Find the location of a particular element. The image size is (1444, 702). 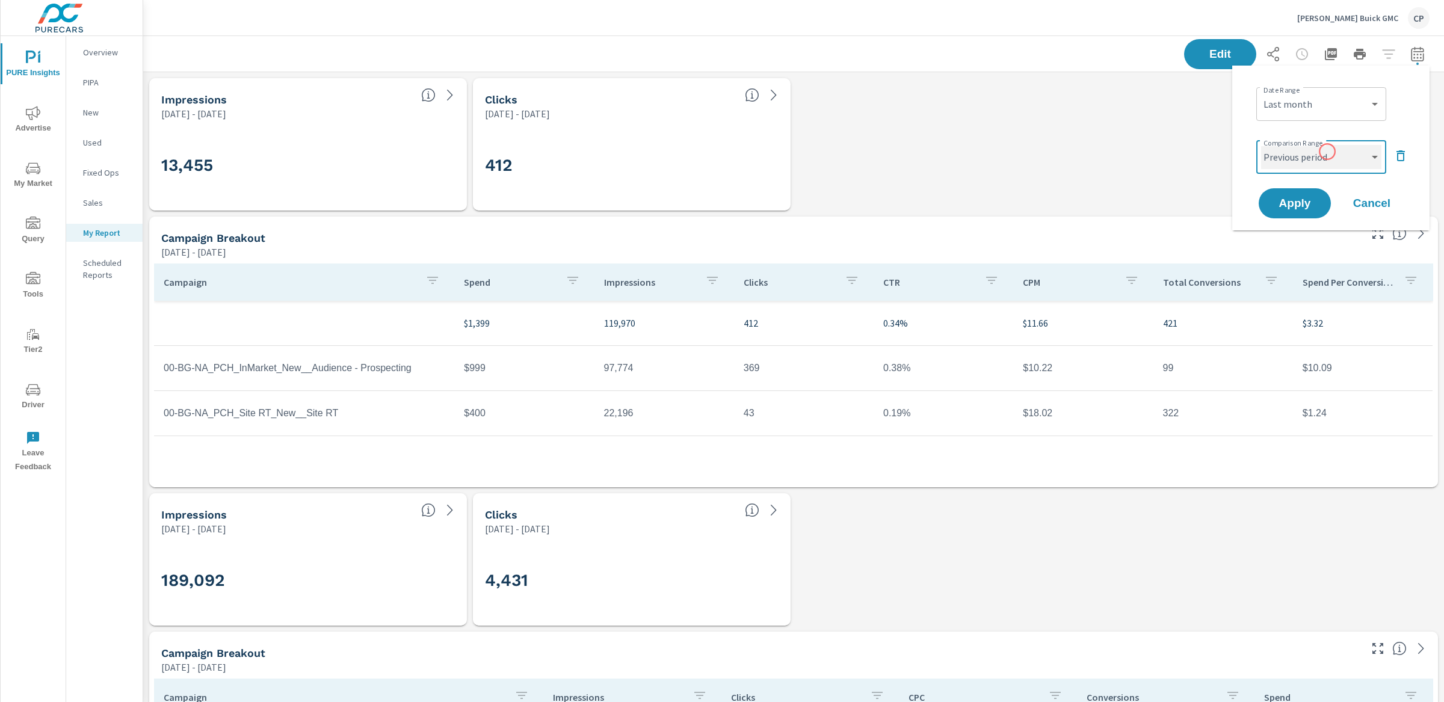

p: Scheduled Reports is located at coordinates (108, 269).